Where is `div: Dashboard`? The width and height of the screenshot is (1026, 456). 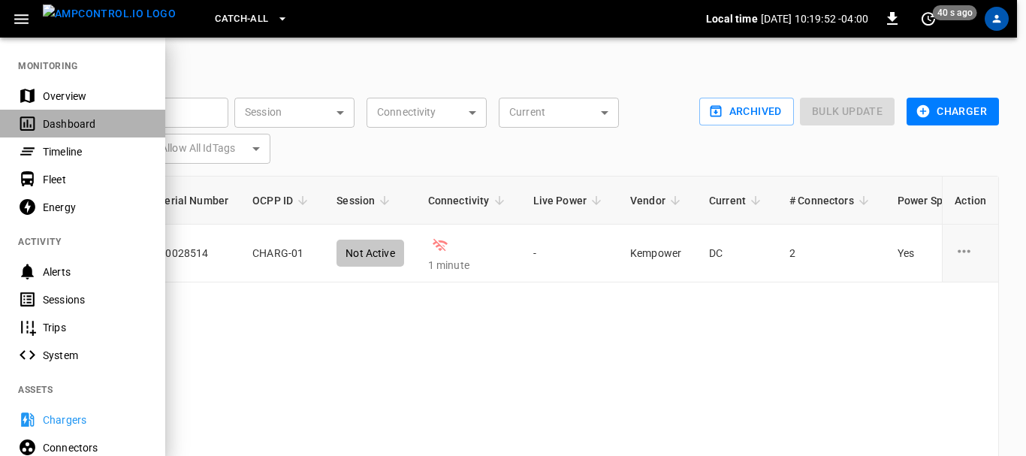
div: Dashboard is located at coordinates (95, 124).